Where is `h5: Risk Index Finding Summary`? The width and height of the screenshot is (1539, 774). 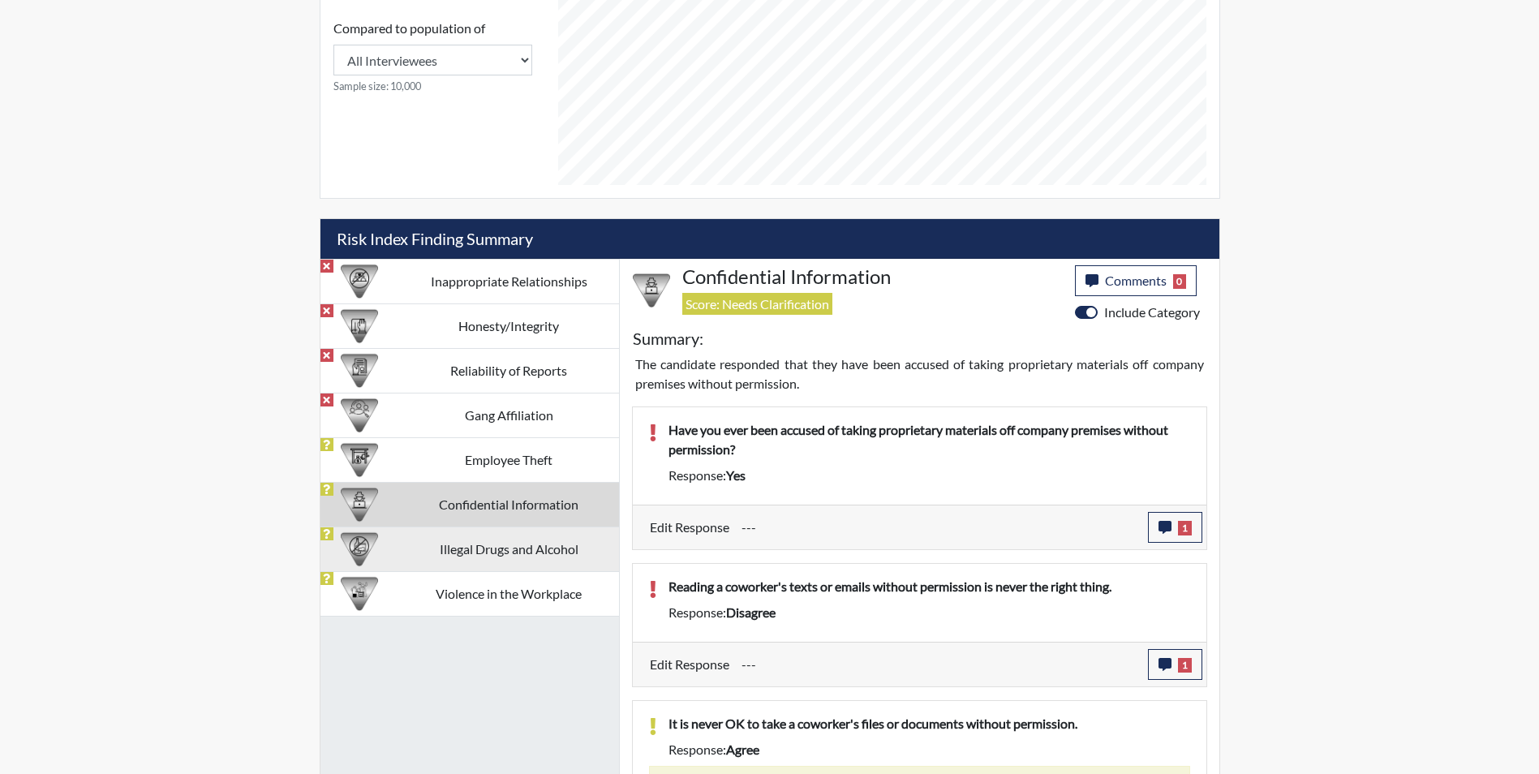
h5: Risk Index Finding Summary is located at coordinates (770, 239).